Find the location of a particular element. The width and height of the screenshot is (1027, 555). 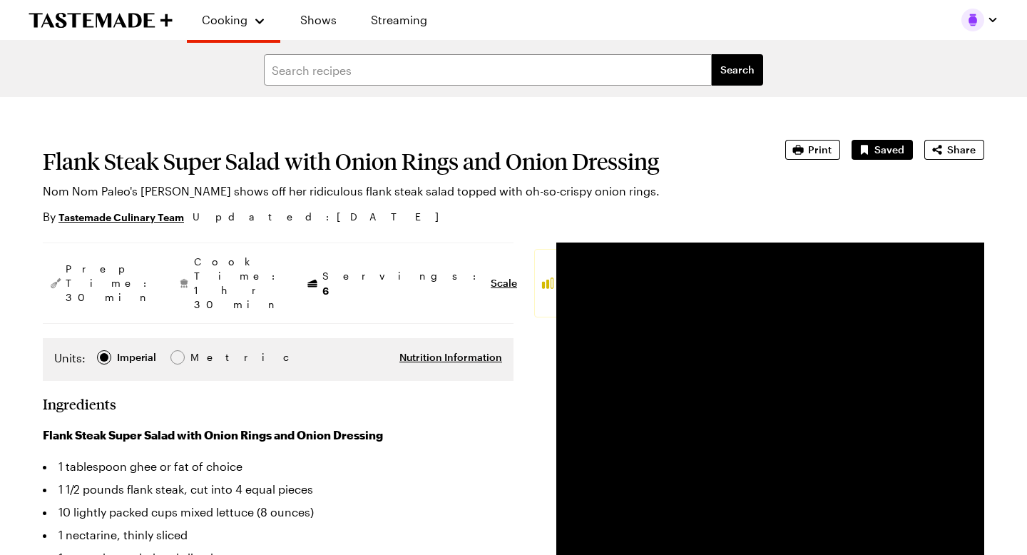

li: 1 nectarine, thinly sliced is located at coordinates (278, 535).